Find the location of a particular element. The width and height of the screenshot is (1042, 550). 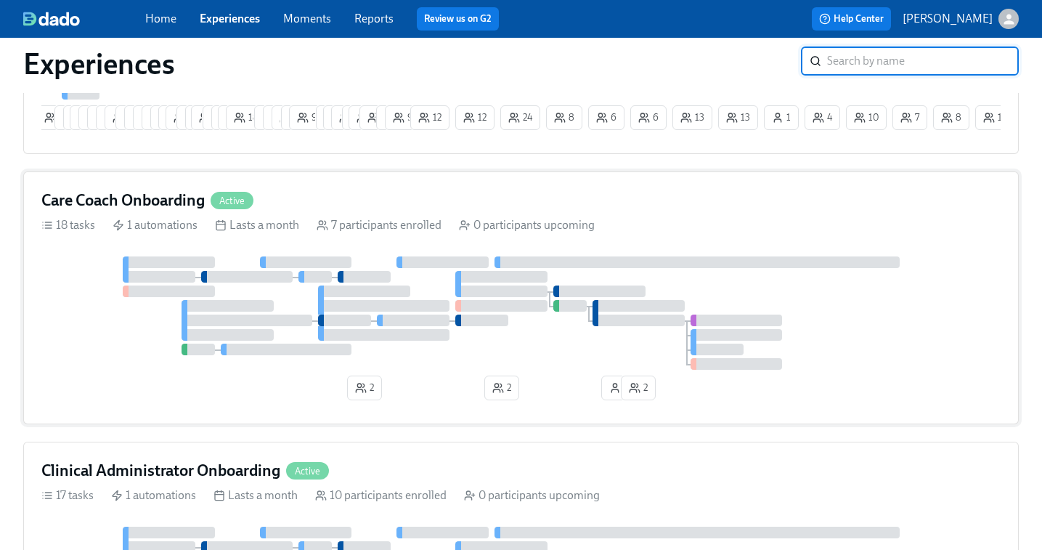

button: 5 is located at coordinates (72, 118).